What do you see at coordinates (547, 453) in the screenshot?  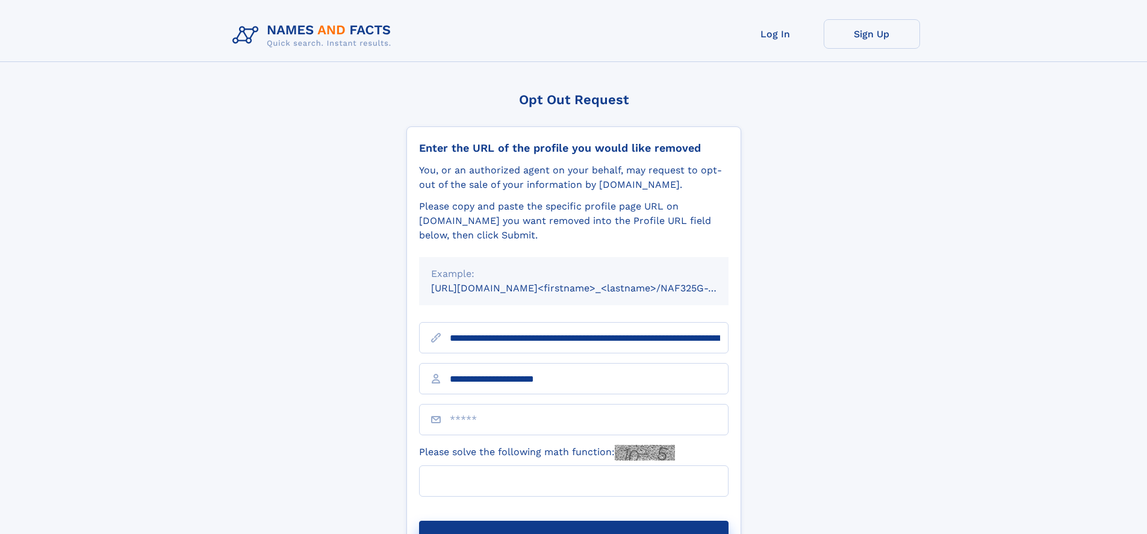 I see `label: Please solve the following math function:` at bounding box center [547, 453].